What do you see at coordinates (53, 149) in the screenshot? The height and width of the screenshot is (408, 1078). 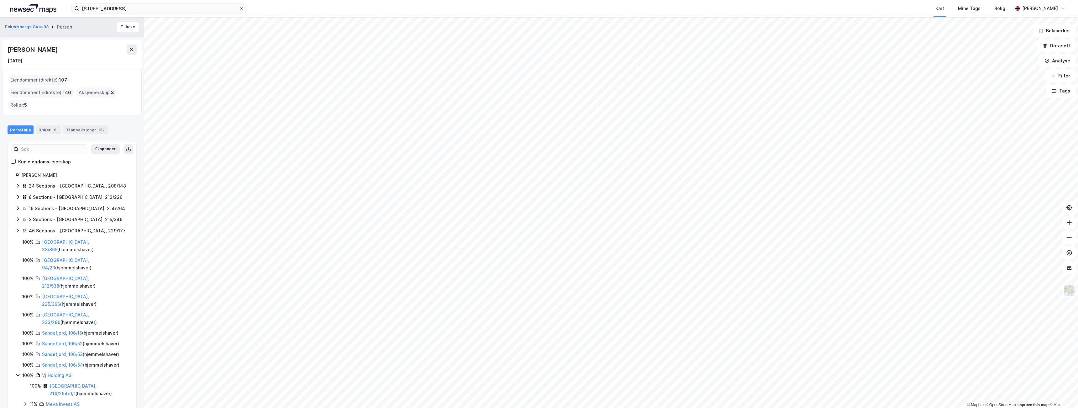 I see `input: Søk` at bounding box center [53, 149].